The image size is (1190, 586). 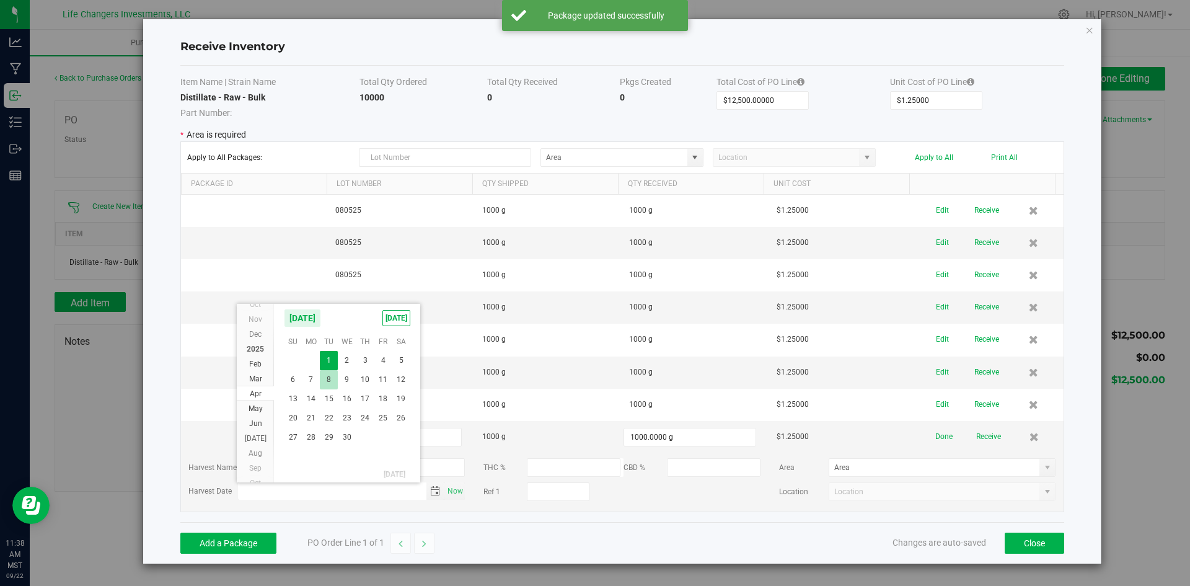 I want to click on td: Sunday, April 6, 2025, so click(x=292, y=379).